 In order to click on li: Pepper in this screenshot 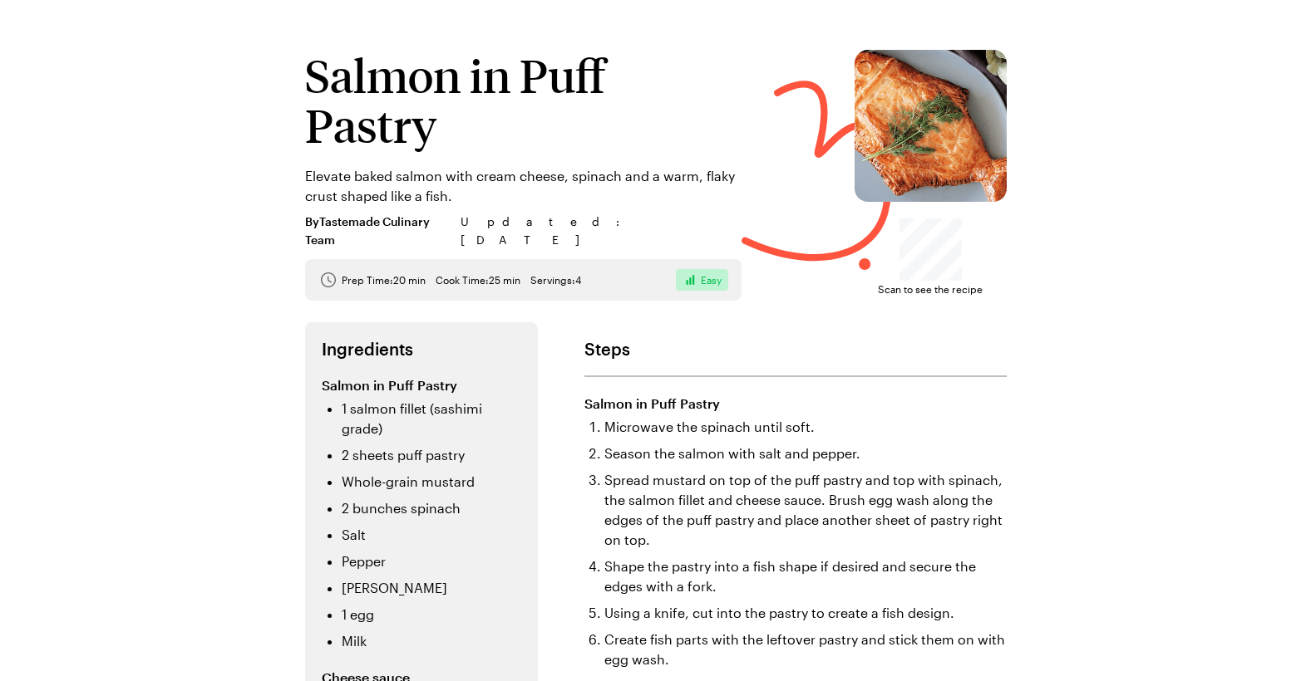, I will do `click(431, 562)`.